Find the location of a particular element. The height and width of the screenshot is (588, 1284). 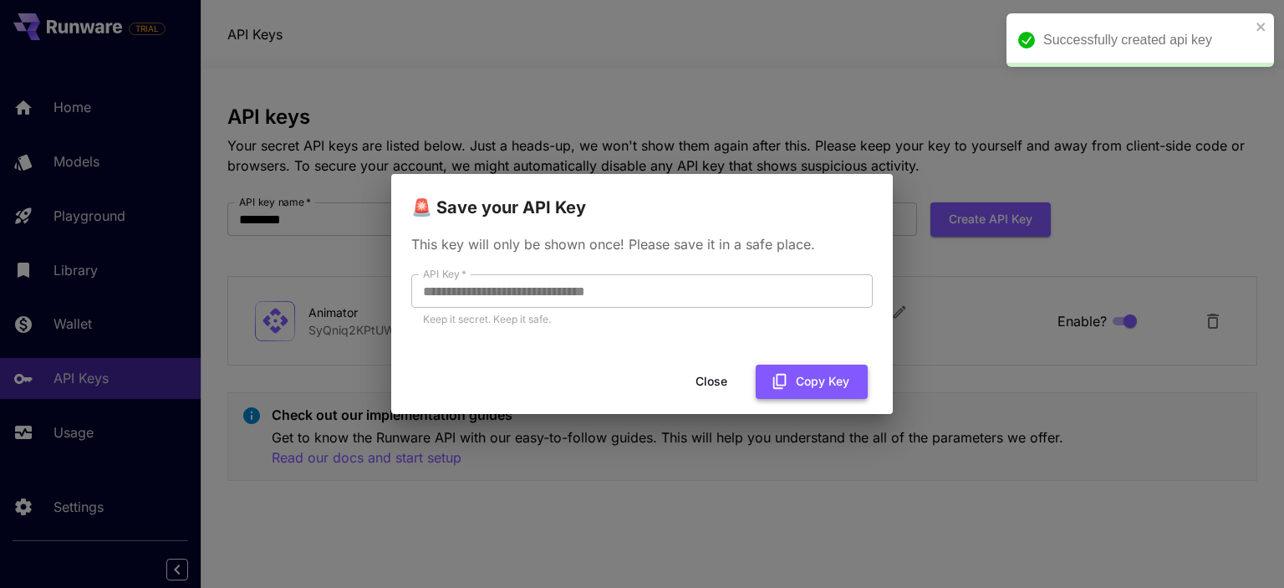

p: Keep it secret. Keep it safe. is located at coordinates (642, 319).